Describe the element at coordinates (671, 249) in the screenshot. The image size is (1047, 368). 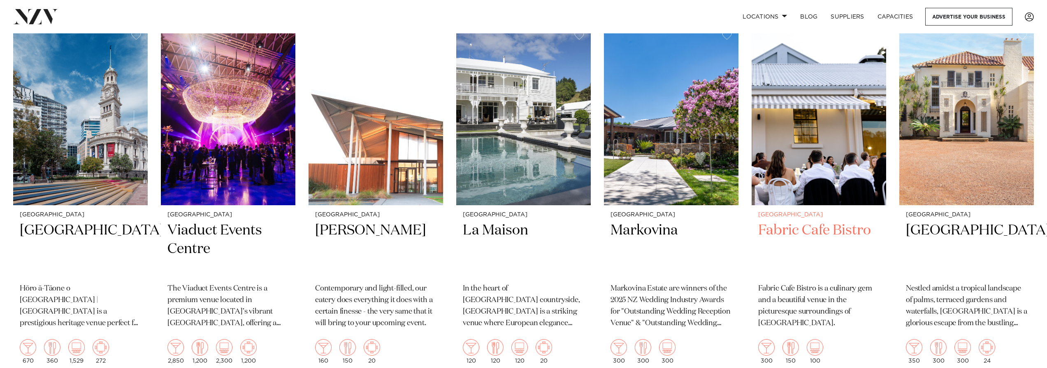
I see `h2: Markovina` at that location.